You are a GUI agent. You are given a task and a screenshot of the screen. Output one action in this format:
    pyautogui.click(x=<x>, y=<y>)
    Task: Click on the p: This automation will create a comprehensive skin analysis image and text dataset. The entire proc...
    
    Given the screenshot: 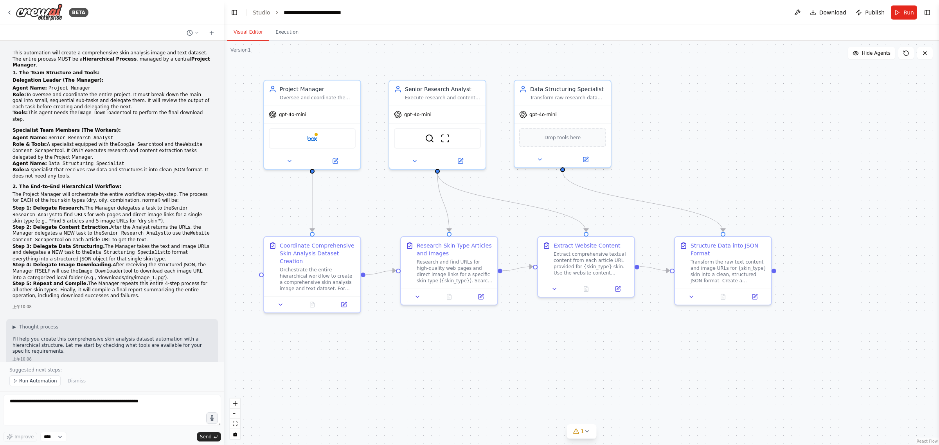 What is the action you would take?
    pyautogui.click(x=112, y=59)
    